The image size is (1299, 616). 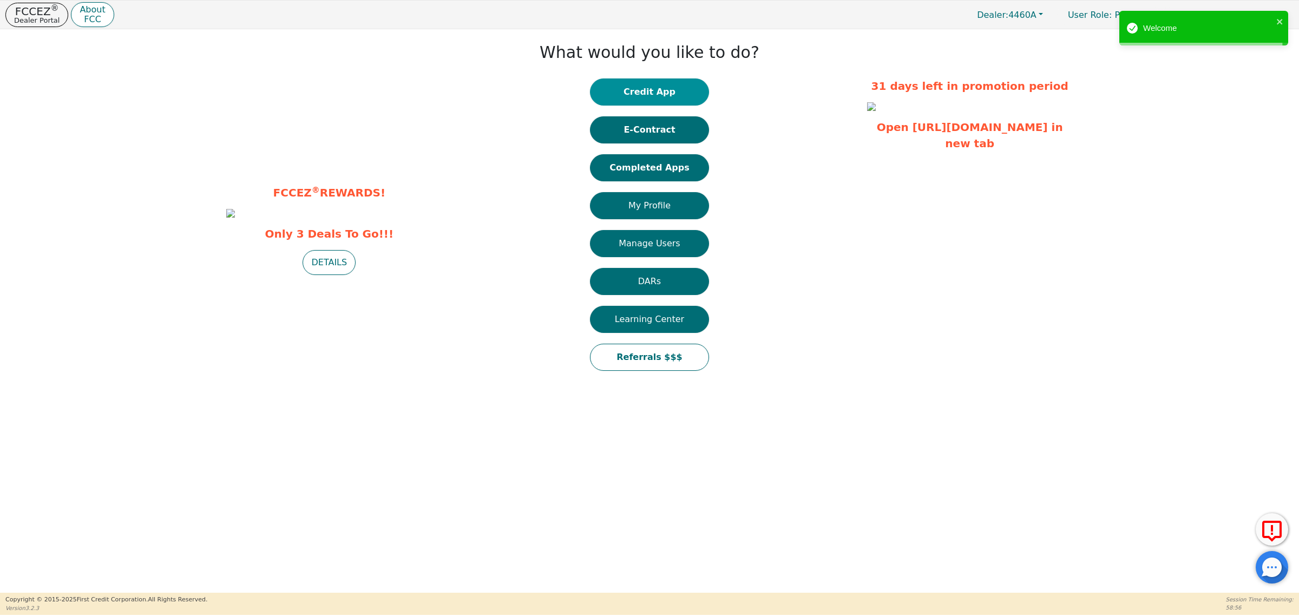 What do you see at coordinates (37, 20) in the screenshot?
I see `p: Dealer Portal` at bounding box center [37, 20].